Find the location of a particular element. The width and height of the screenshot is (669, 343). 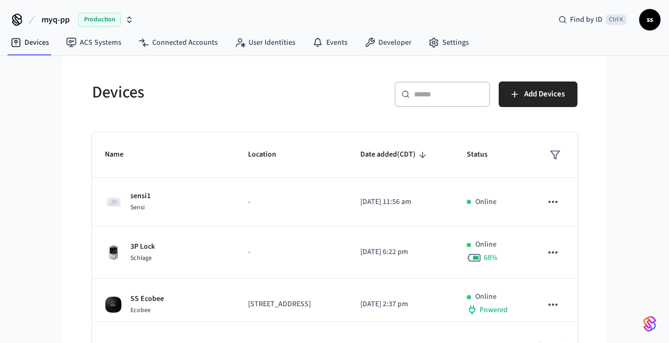

div: Find by IDCtrl K is located at coordinates (593, 20).